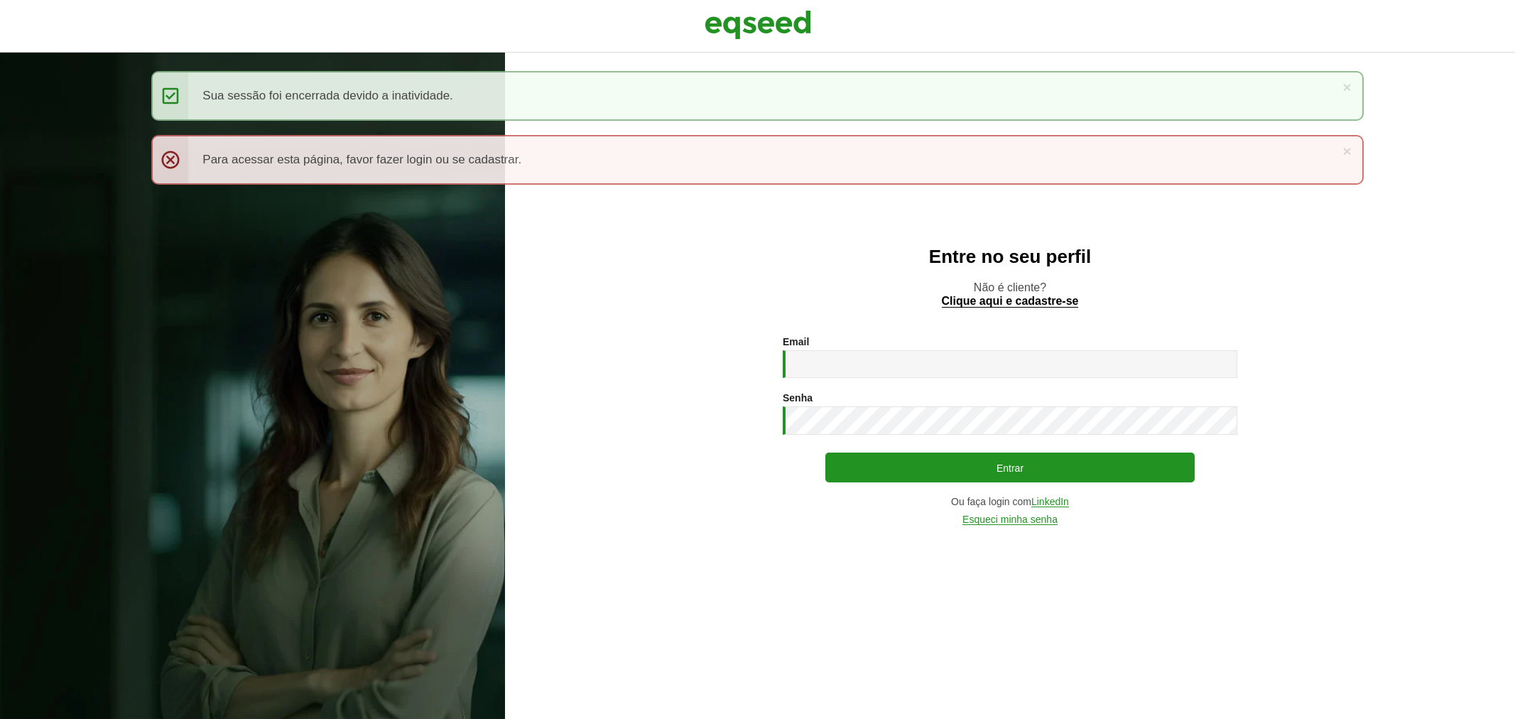 The width and height of the screenshot is (1515, 719). Describe the element at coordinates (1010, 467) in the screenshot. I see `button: Entrar` at that location.